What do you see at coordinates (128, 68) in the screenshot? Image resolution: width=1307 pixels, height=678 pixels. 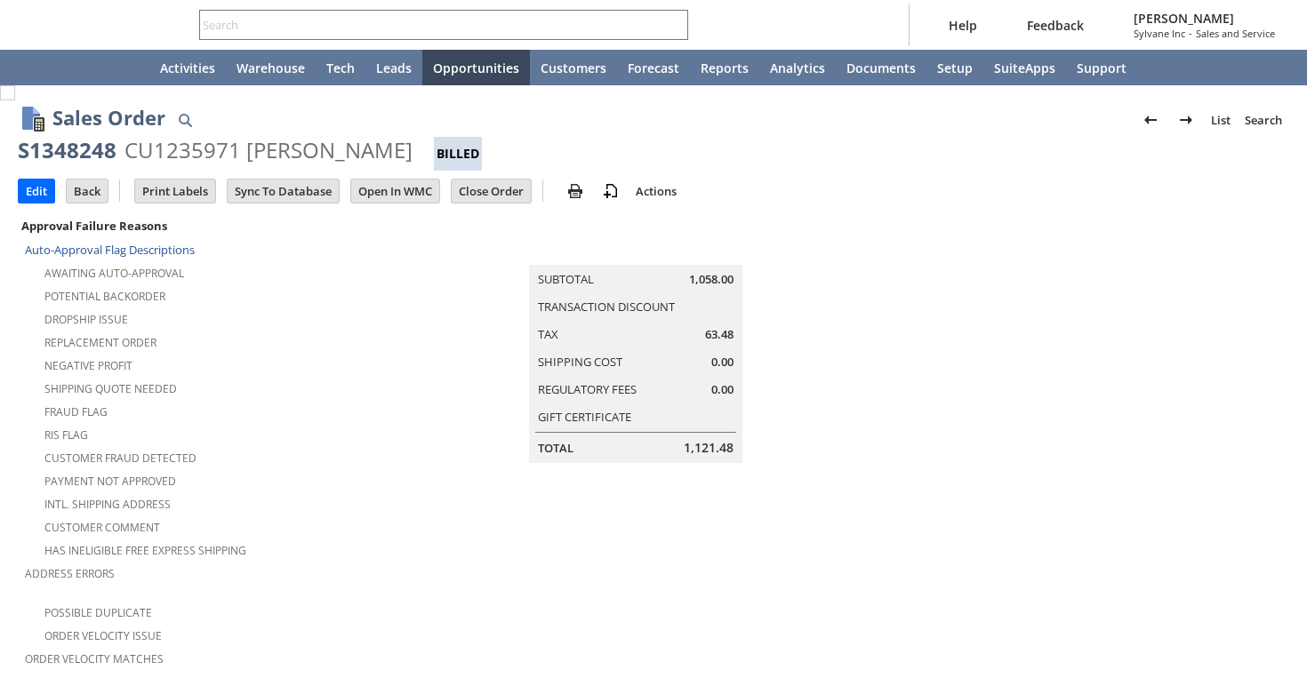 I see `a: Home` at bounding box center [128, 68].